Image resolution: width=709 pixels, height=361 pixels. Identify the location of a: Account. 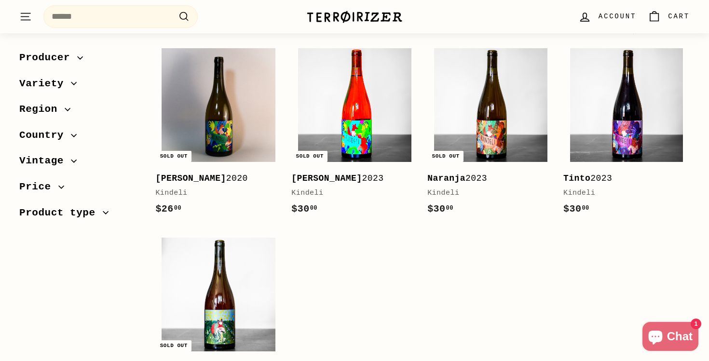
(607, 16).